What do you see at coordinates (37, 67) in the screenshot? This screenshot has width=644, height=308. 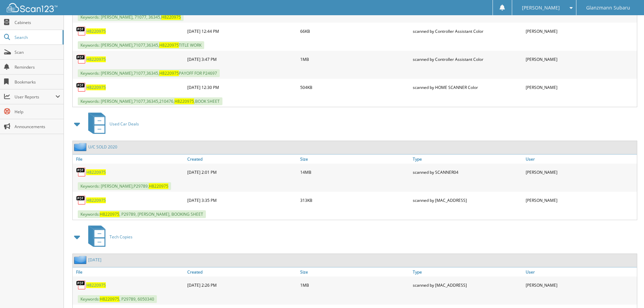 I see `span: Reminders` at bounding box center [37, 67].